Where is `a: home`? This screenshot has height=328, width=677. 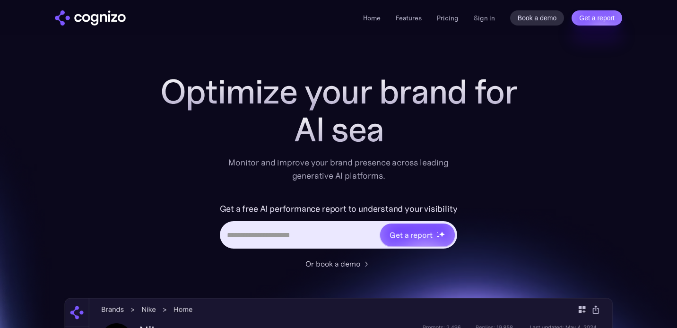
a: home is located at coordinates (90, 18).